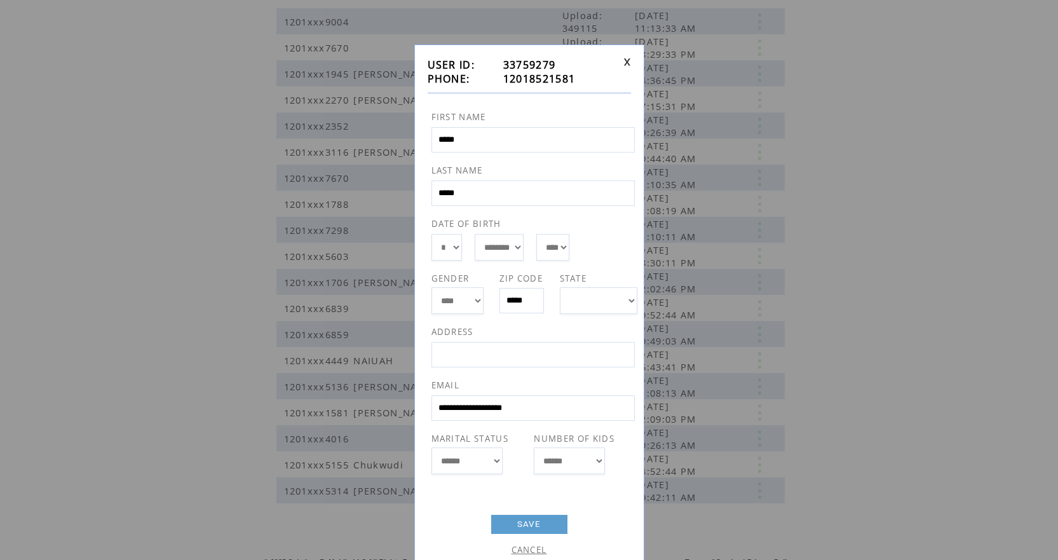  I want to click on span: DATE OF BIRTH, so click(466, 224).